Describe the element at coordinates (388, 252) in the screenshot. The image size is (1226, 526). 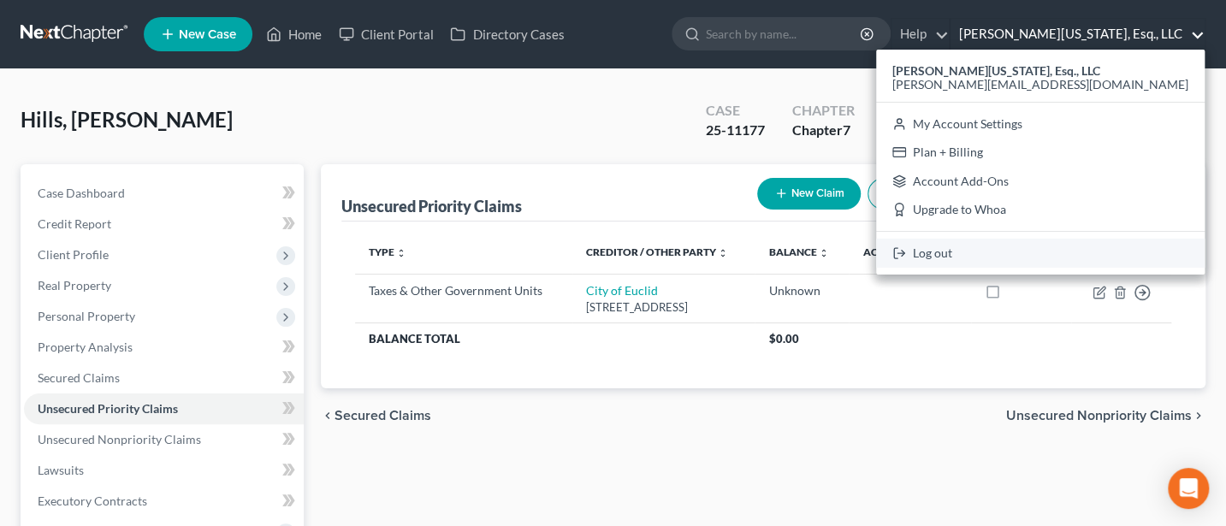
I see `a: Type unfold_more` at that location.